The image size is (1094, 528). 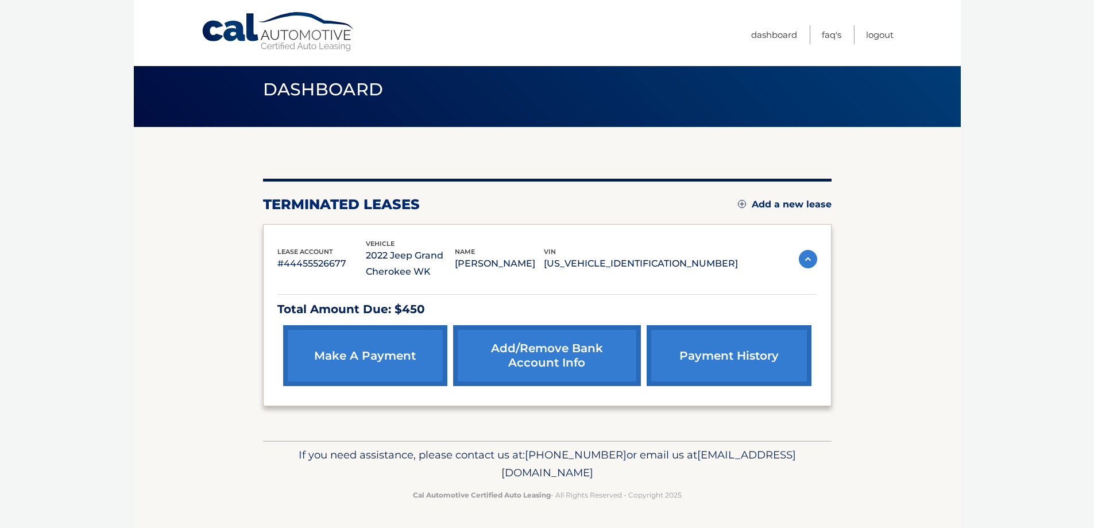 What do you see at coordinates (547, 464) in the screenshot?
I see `p: If you need assistance, please contact us at: or email us at` at bounding box center [547, 464].